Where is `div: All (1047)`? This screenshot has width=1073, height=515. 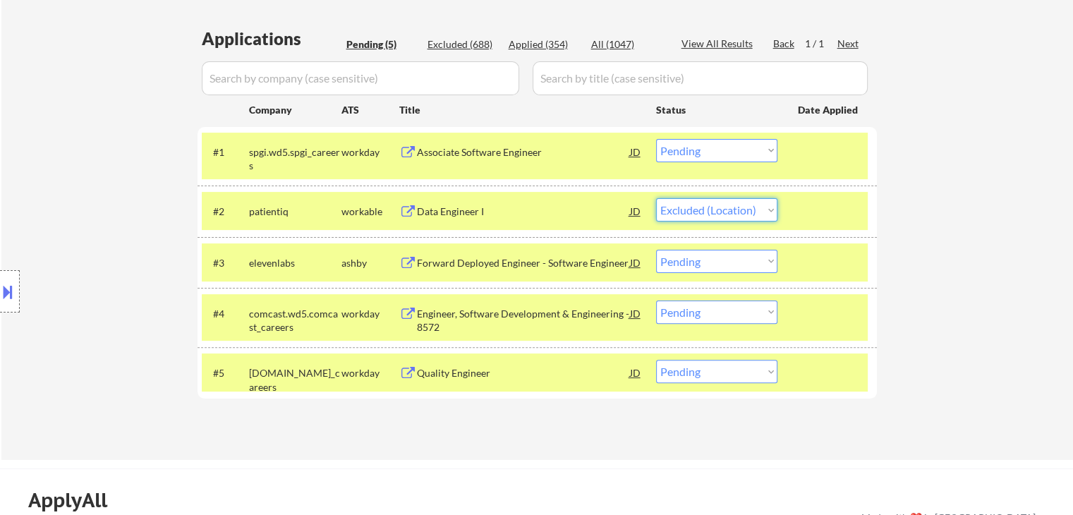 div: All (1047) is located at coordinates (626, 44).